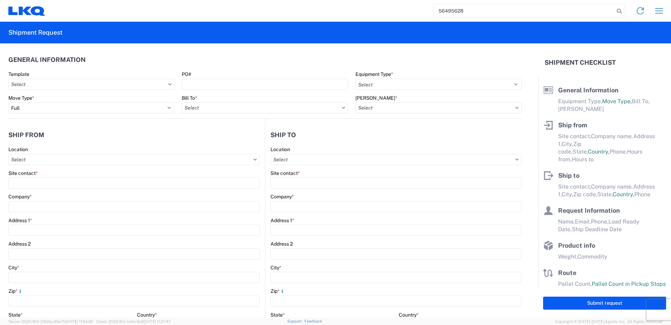  Describe the element at coordinates (573, 125) in the screenshot. I see `span: Ship from` at that location.